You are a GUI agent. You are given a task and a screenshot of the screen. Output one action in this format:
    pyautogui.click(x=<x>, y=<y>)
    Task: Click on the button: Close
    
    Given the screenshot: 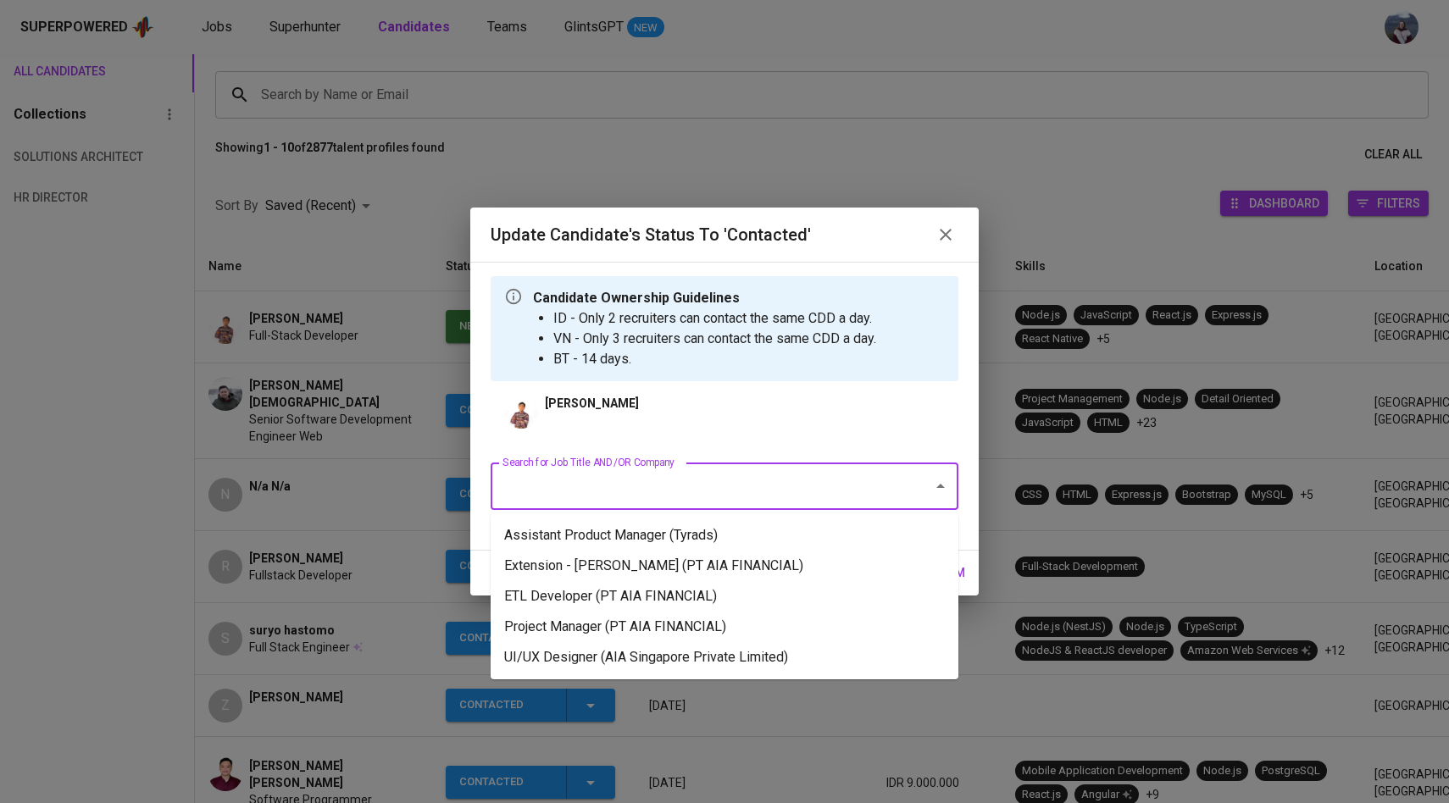 What is the action you would take?
    pyautogui.click(x=941, y=486)
    